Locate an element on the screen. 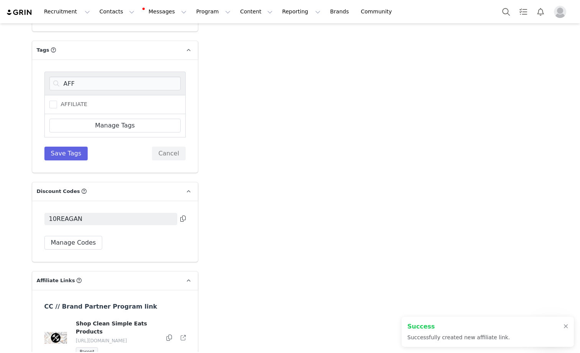 This screenshot has width=580, height=353. img: placeholder-profile.jpg is located at coordinates (561, 12).